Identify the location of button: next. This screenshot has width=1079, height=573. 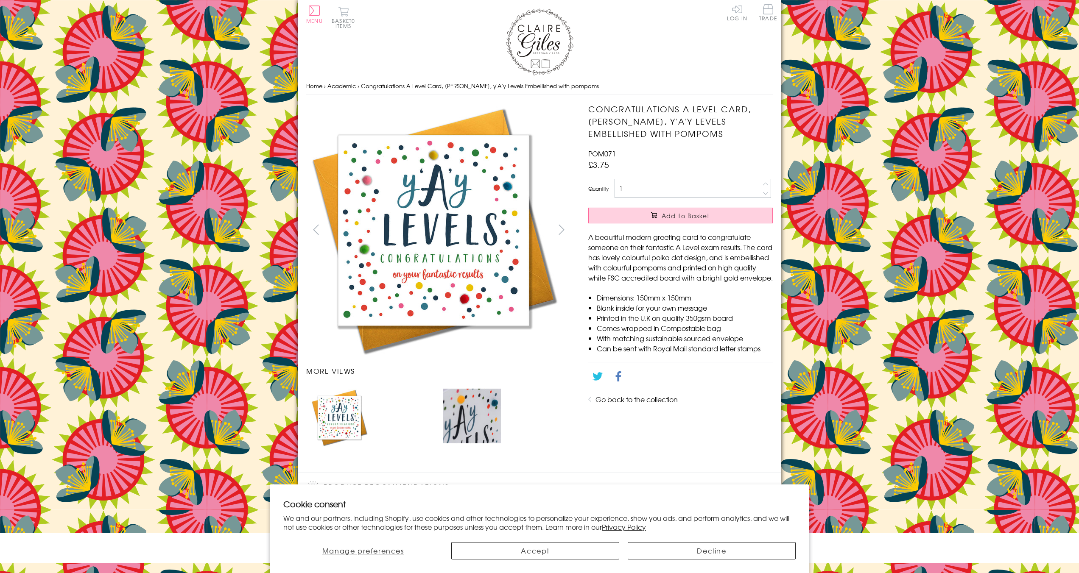
(561, 229).